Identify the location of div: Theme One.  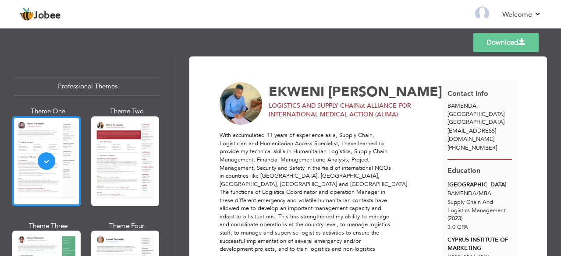
(48, 111).